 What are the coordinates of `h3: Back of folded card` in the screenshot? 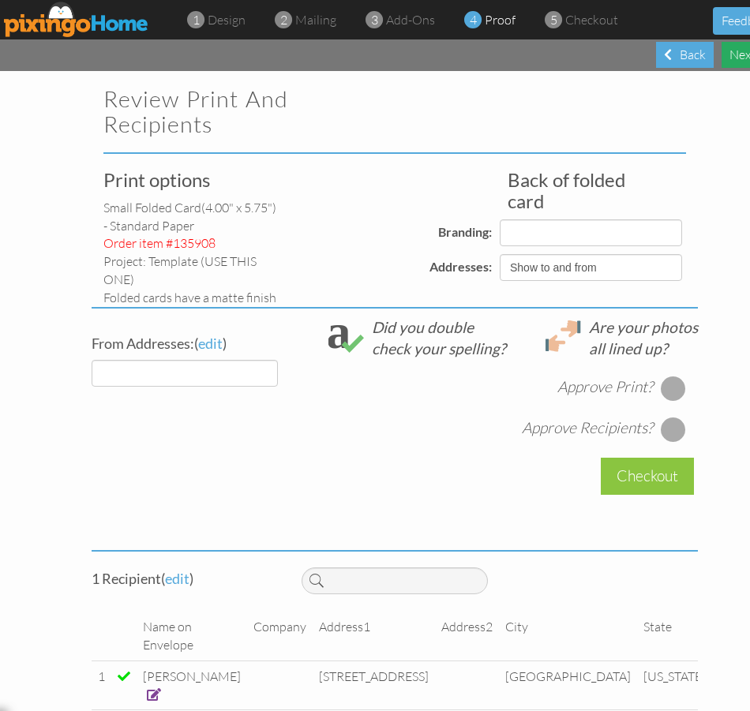 It's located at (585, 190).